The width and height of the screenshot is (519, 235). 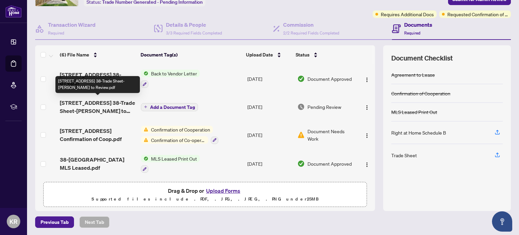 What do you see at coordinates (169, 107) in the screenshot?
I see `button: Add a Document Tag` at bounding box center [169, 107].